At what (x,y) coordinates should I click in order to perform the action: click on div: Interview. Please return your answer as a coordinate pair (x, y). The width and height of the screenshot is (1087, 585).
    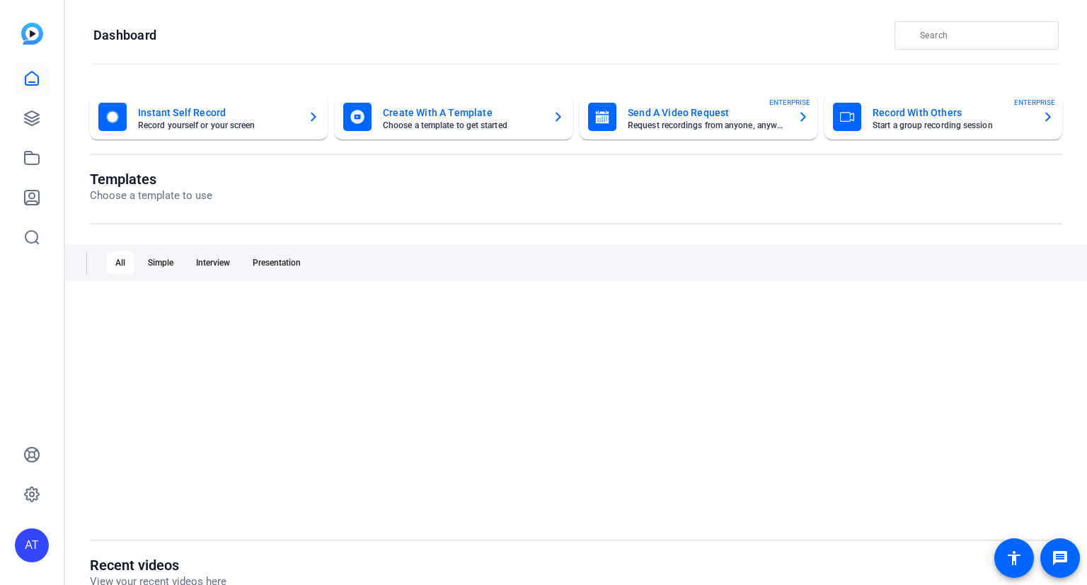
    Looking at the image, I should click on (213, 263).